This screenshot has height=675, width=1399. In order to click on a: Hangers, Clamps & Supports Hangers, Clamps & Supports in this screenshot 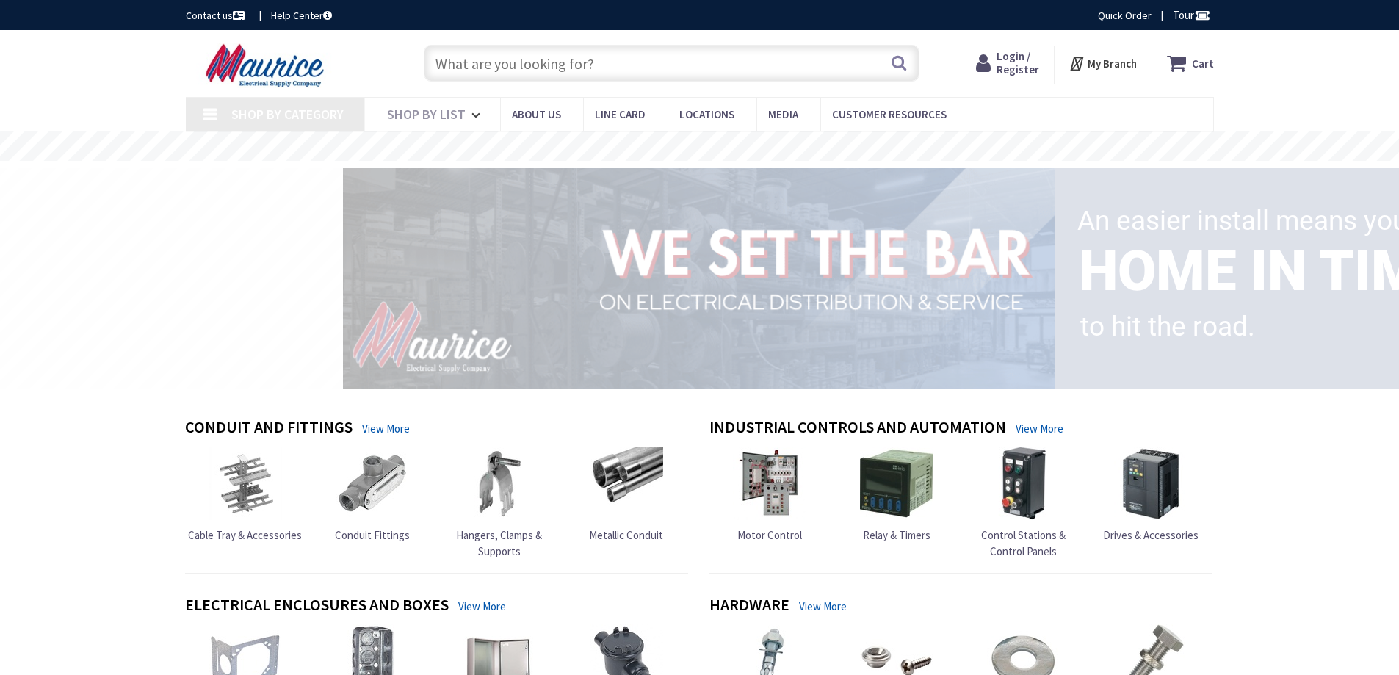, I will do `click(499, 502)`.